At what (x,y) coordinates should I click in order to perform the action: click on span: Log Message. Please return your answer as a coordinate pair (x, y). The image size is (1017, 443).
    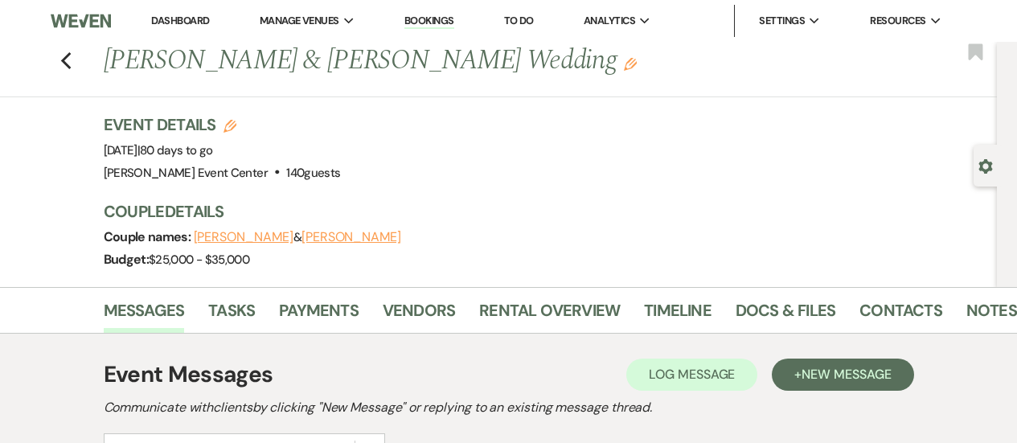
    Looking at the image, I should click on (691, 374).